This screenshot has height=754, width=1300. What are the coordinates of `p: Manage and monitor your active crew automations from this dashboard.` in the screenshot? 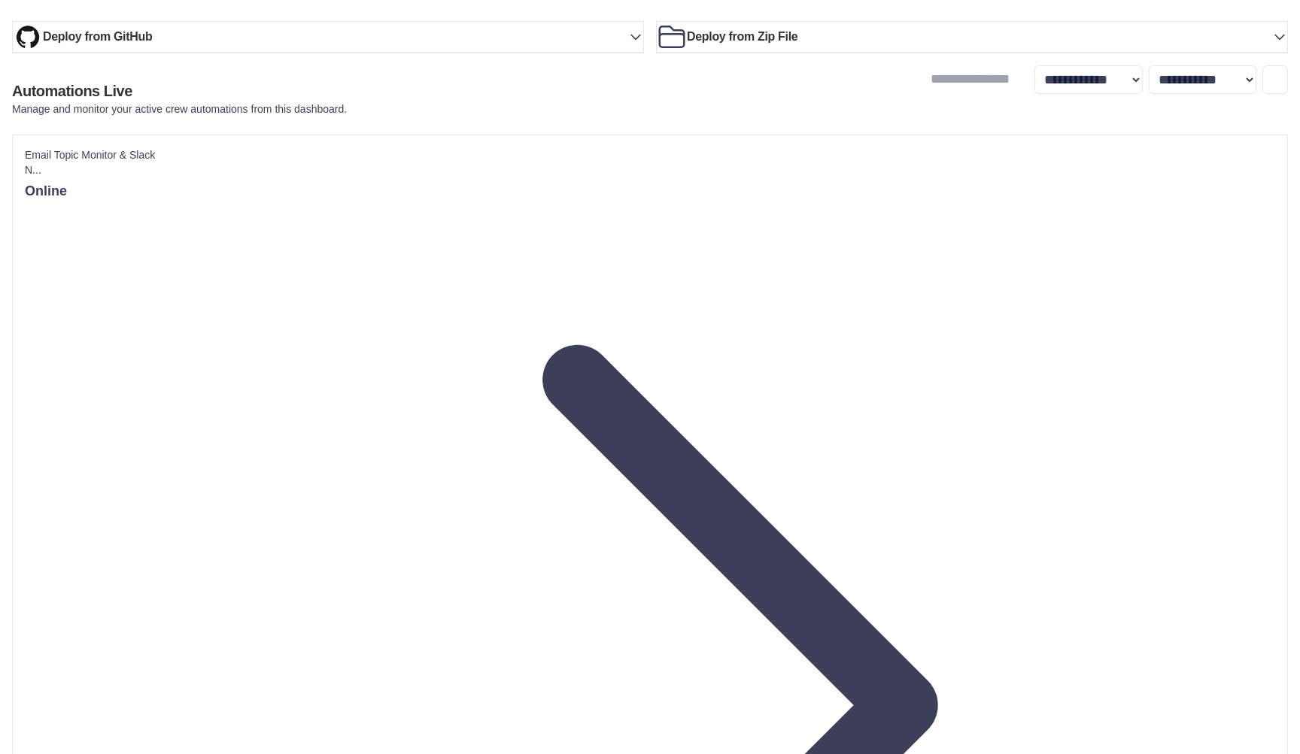 It's located at (179, 109).